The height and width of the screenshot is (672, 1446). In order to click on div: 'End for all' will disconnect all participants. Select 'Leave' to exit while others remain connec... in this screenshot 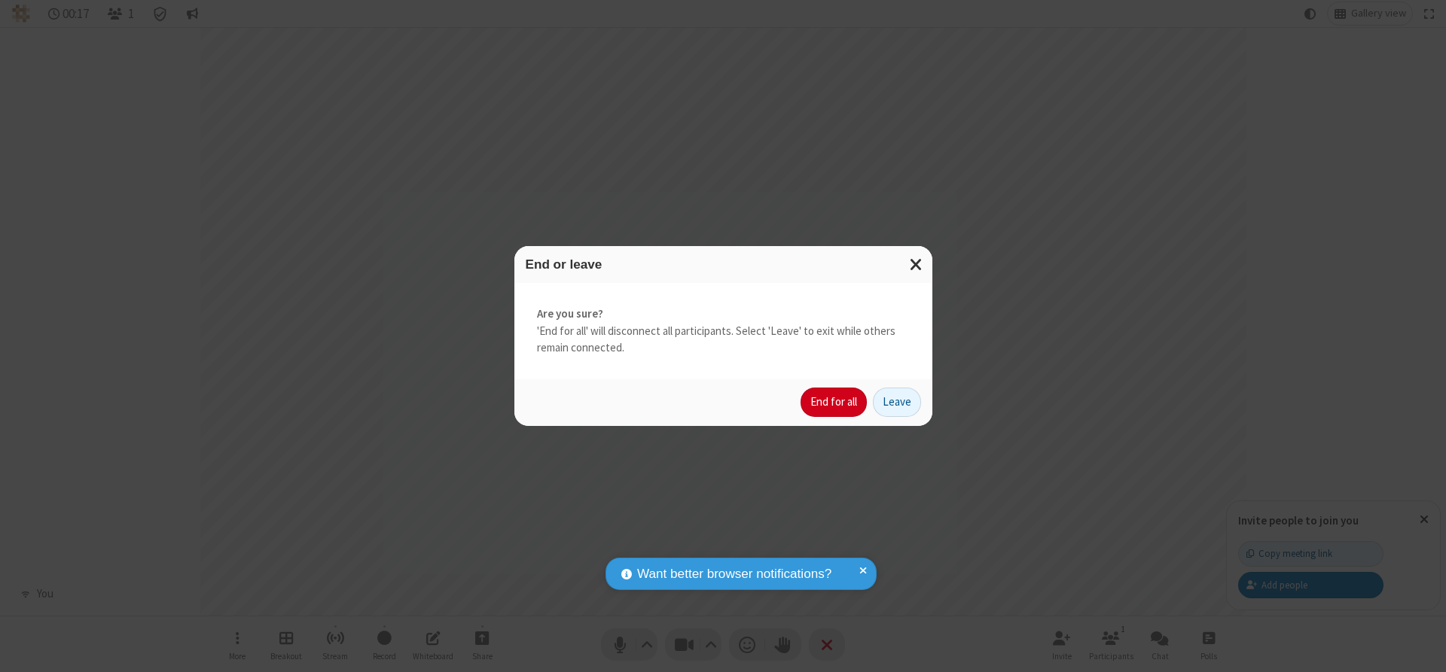, I will do `click(723, 331)`.